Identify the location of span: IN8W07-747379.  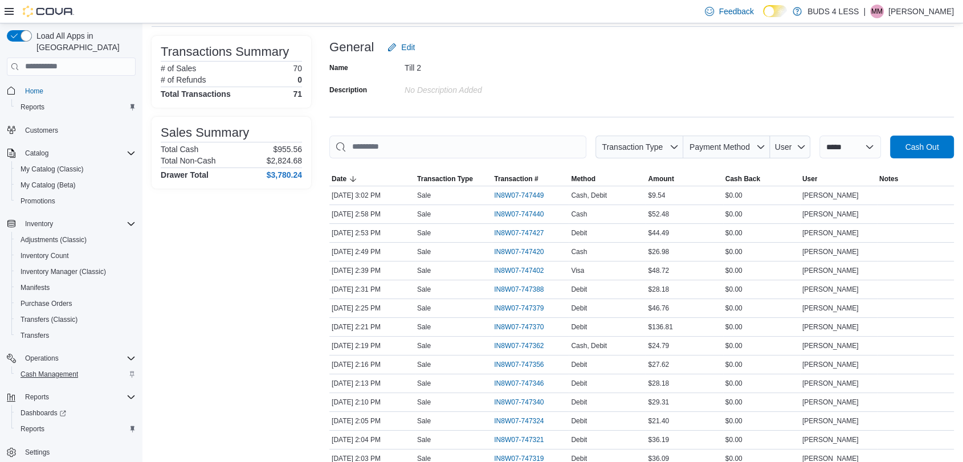
(519, 308).